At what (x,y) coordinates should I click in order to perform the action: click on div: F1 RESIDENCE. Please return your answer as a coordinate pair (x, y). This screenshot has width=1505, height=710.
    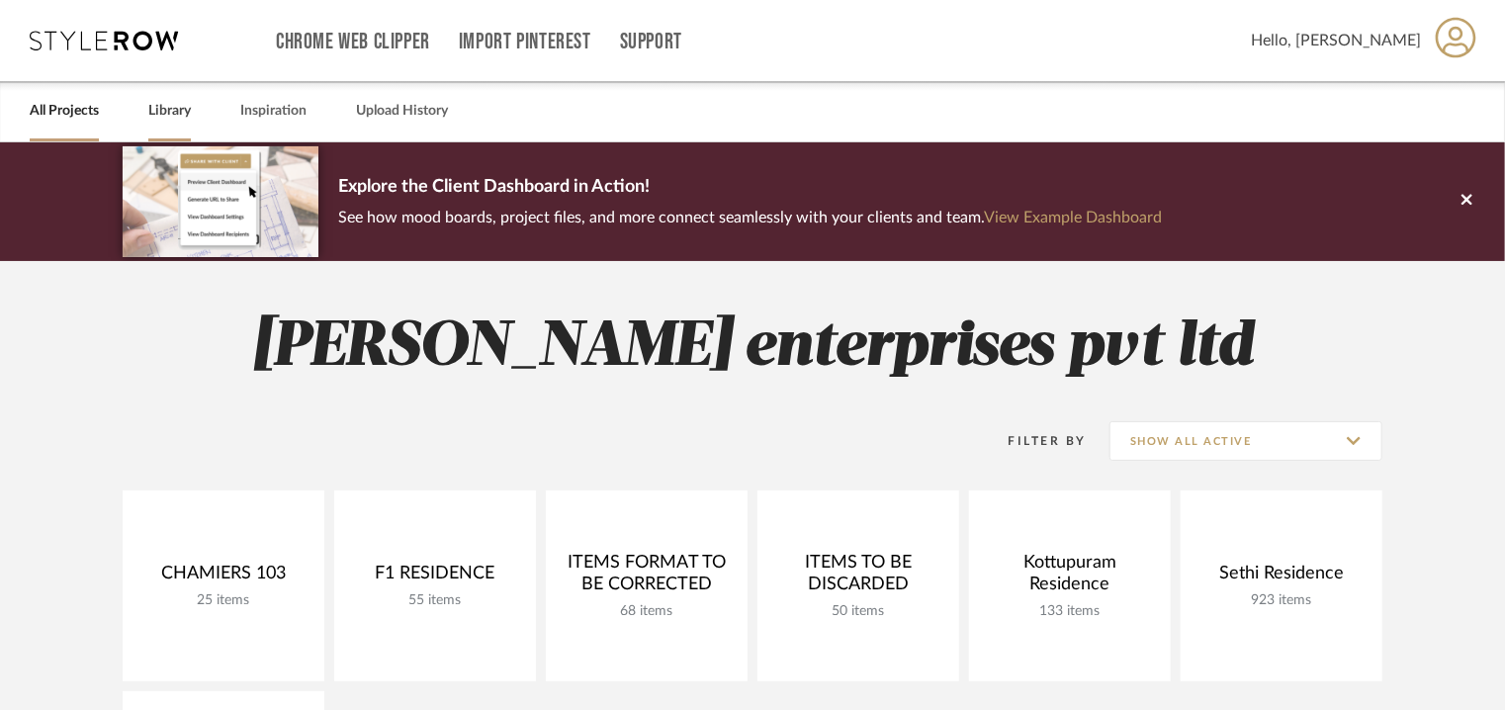
    Looking at the image, I should click on (435, 577).